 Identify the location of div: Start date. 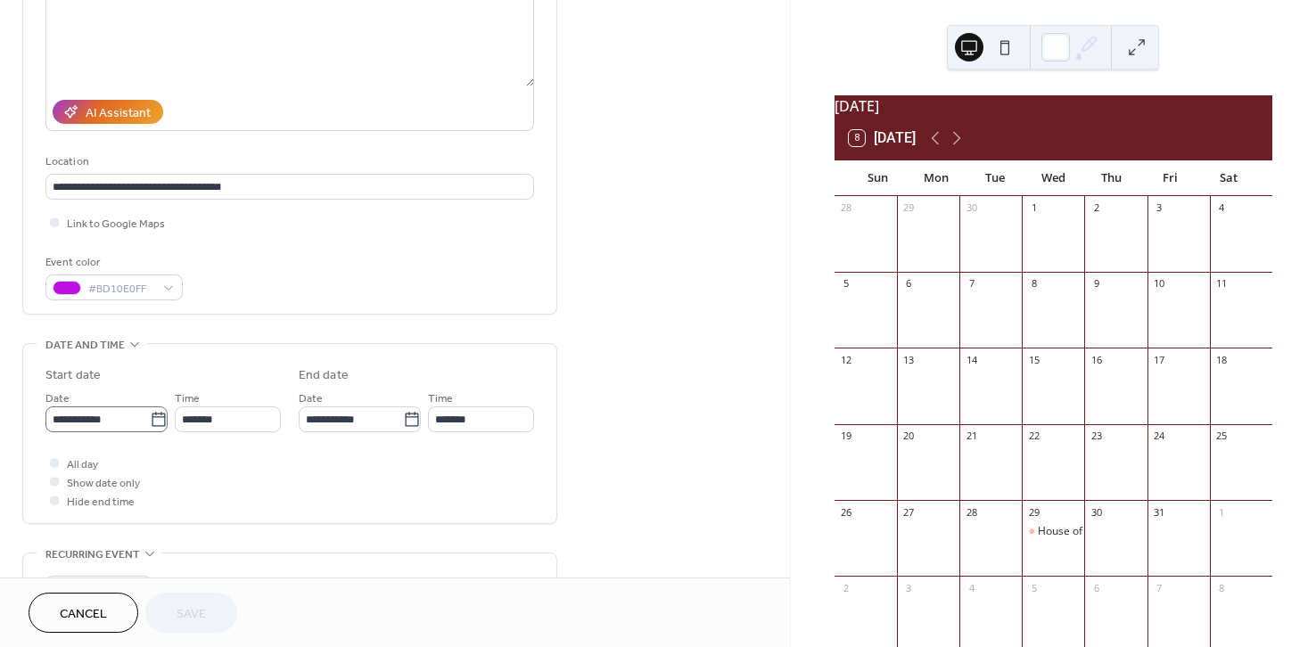
(73, 375).